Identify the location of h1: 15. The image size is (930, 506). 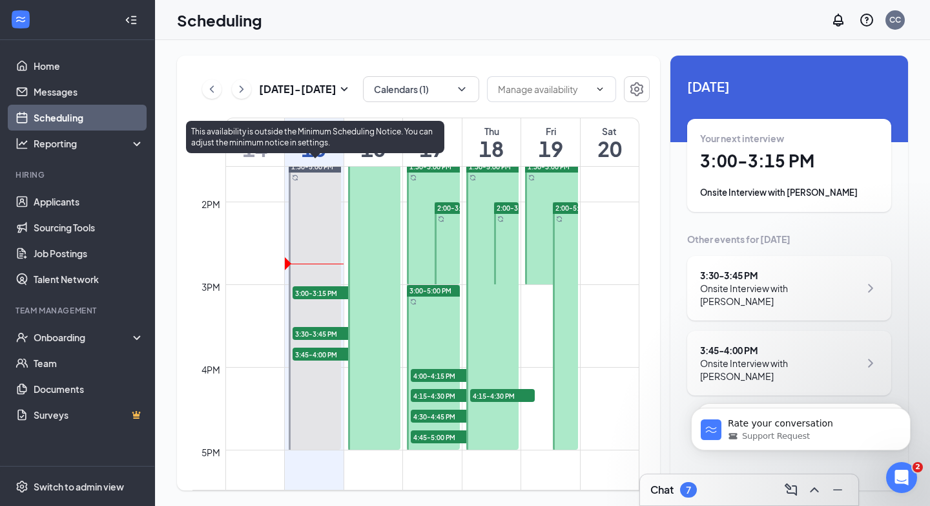
(314, 149).